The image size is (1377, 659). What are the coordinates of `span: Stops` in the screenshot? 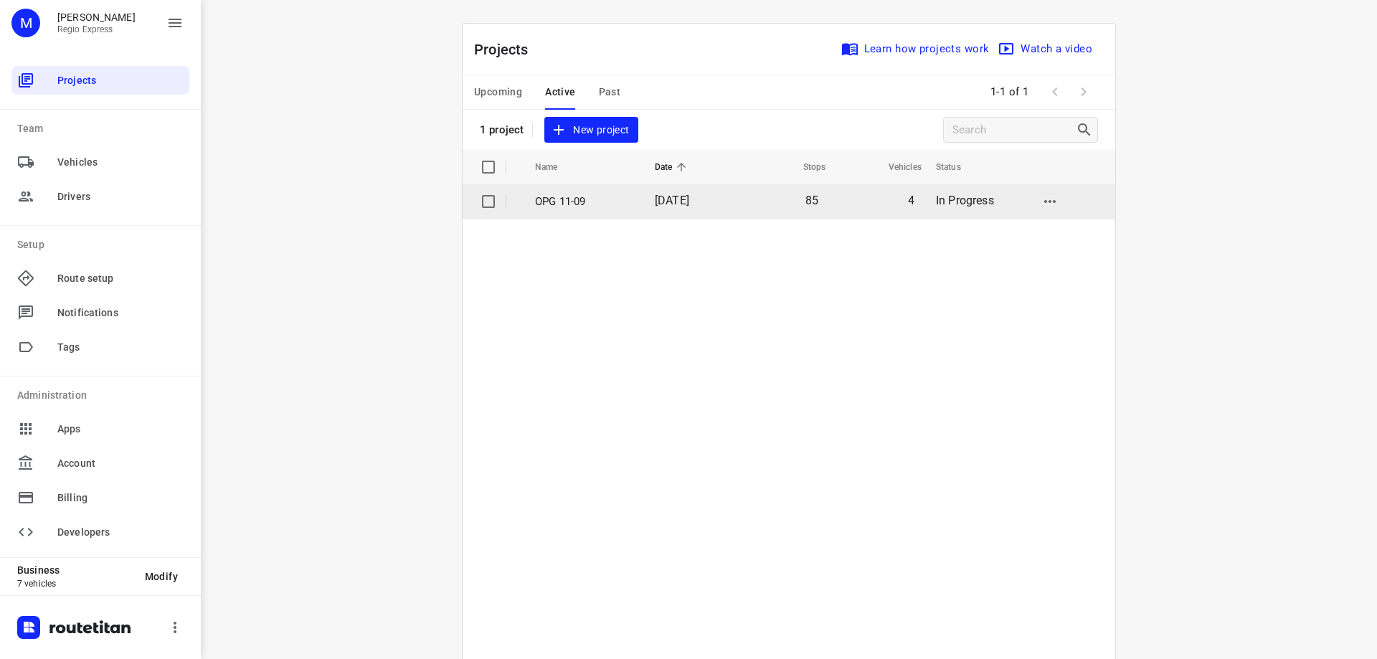 It's located at (806, 167).